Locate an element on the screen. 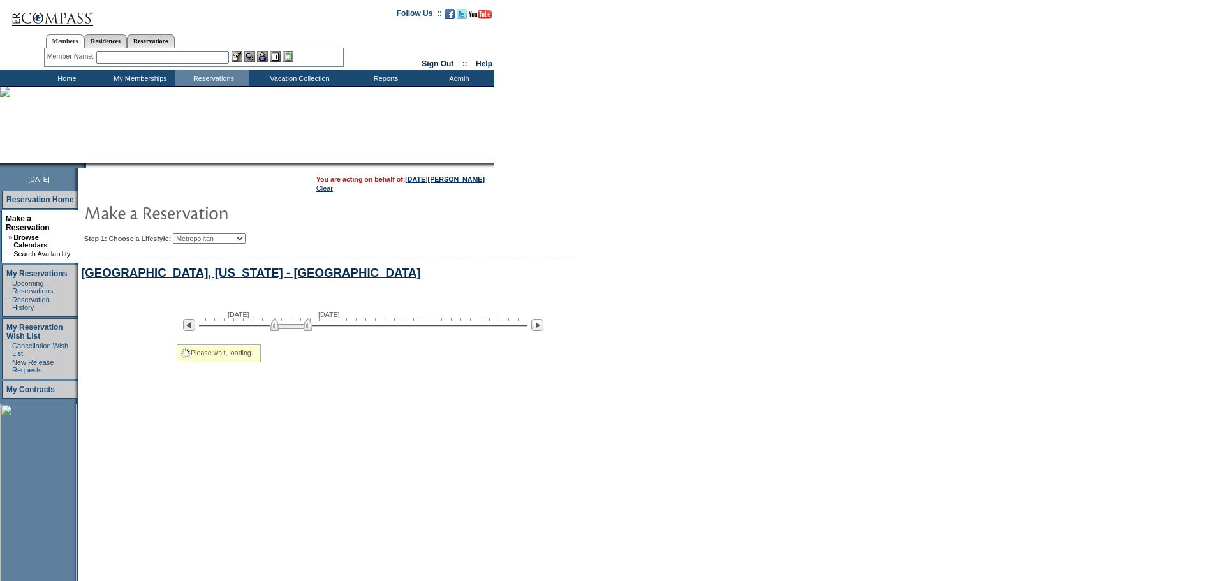  a: Reservations is located at coordinates (150, 41).